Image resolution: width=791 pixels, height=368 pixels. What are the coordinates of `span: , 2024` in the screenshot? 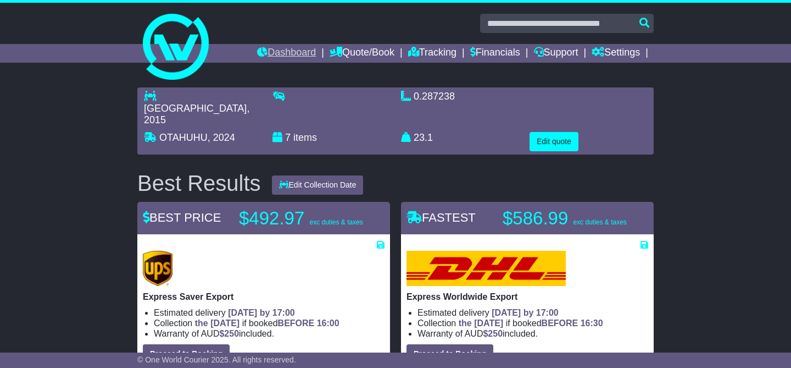 It's located at (221, 137).